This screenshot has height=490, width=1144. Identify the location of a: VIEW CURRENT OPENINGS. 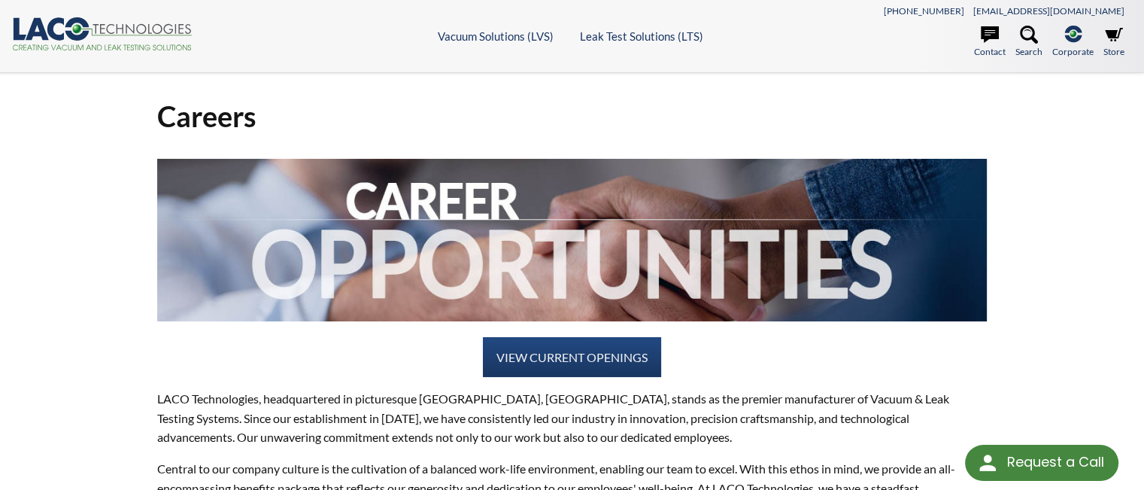
(572, 357).